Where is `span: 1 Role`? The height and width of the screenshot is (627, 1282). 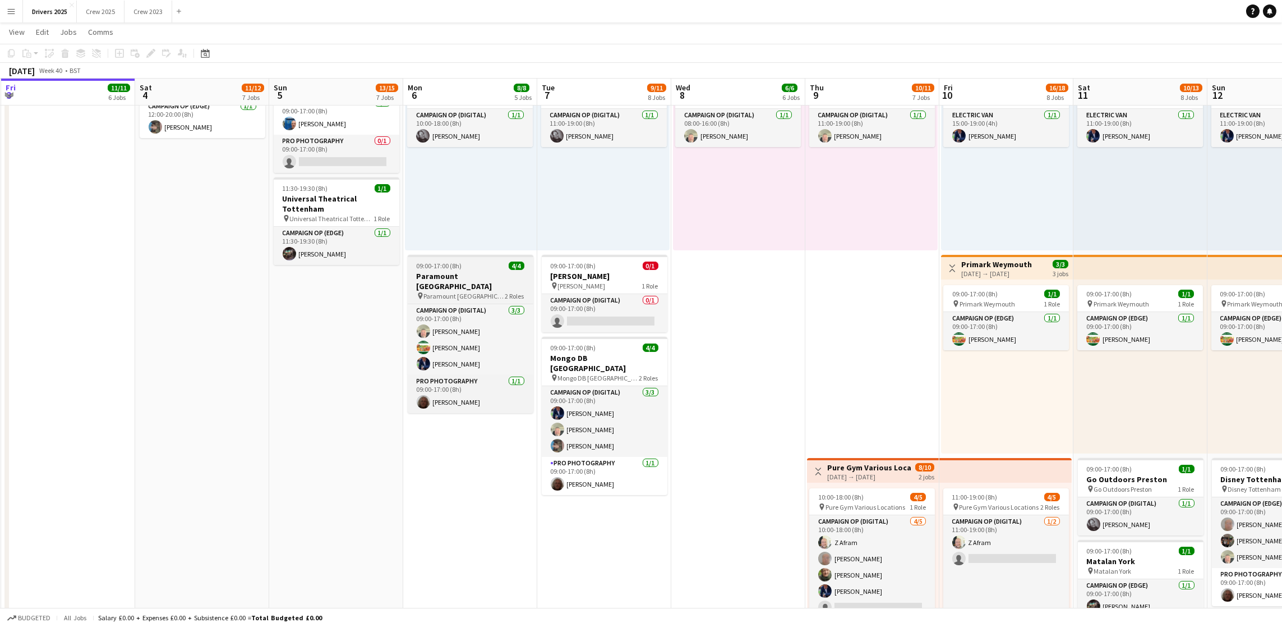
span: 1 Role is located at coordinates (1187, 489).